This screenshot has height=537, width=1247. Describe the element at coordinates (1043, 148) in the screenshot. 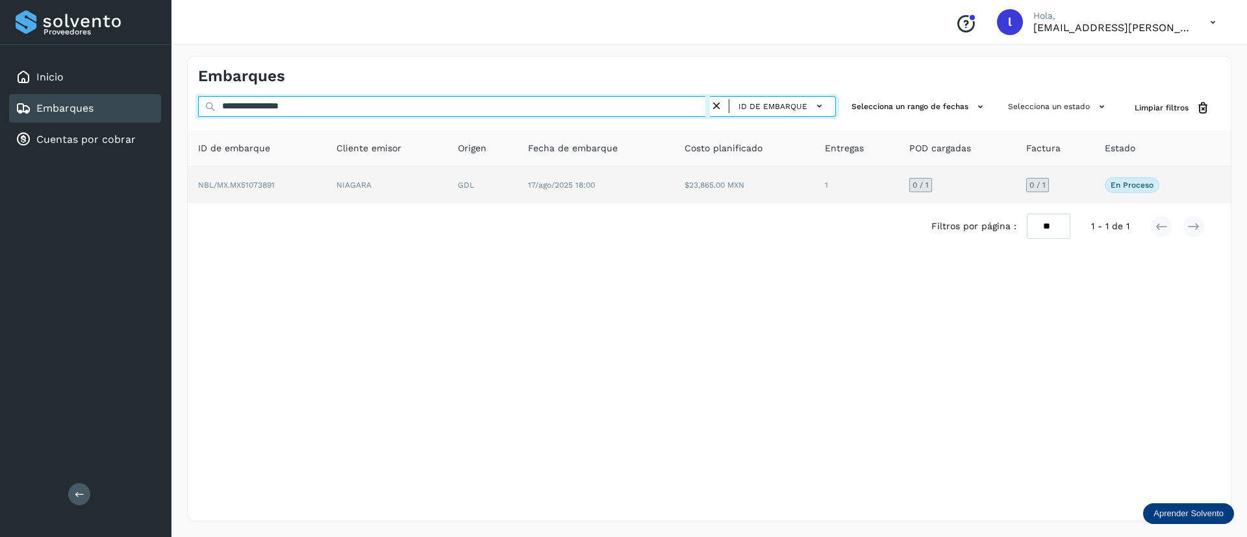

I see `span: Factura` at that location.